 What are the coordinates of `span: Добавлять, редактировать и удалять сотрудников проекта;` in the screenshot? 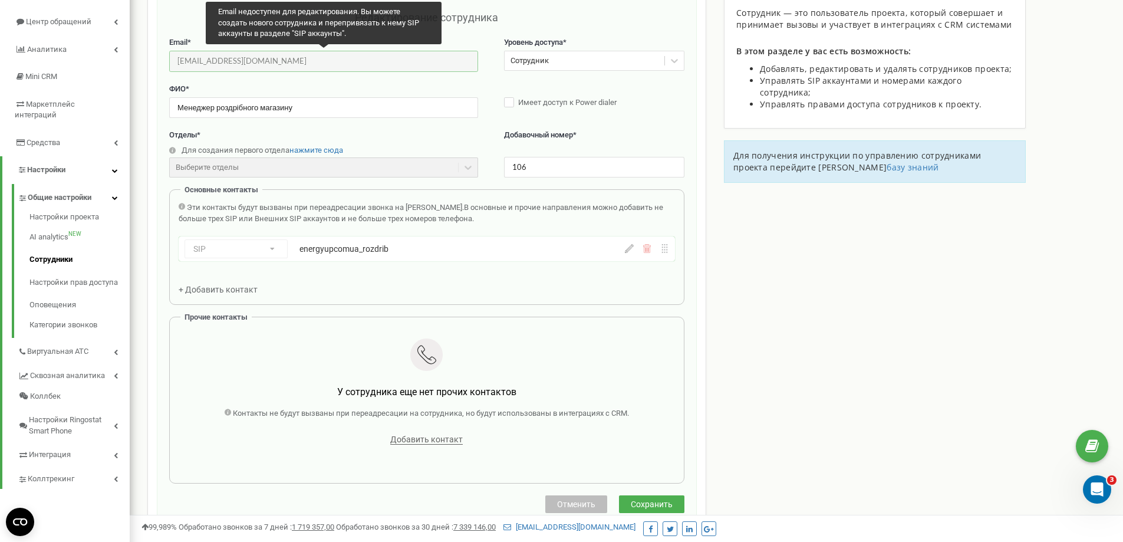 It's located at (886, 68).